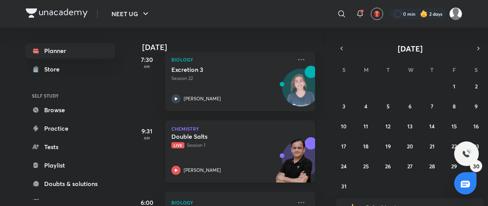  I want to click on a: Store, so click(70, 69).